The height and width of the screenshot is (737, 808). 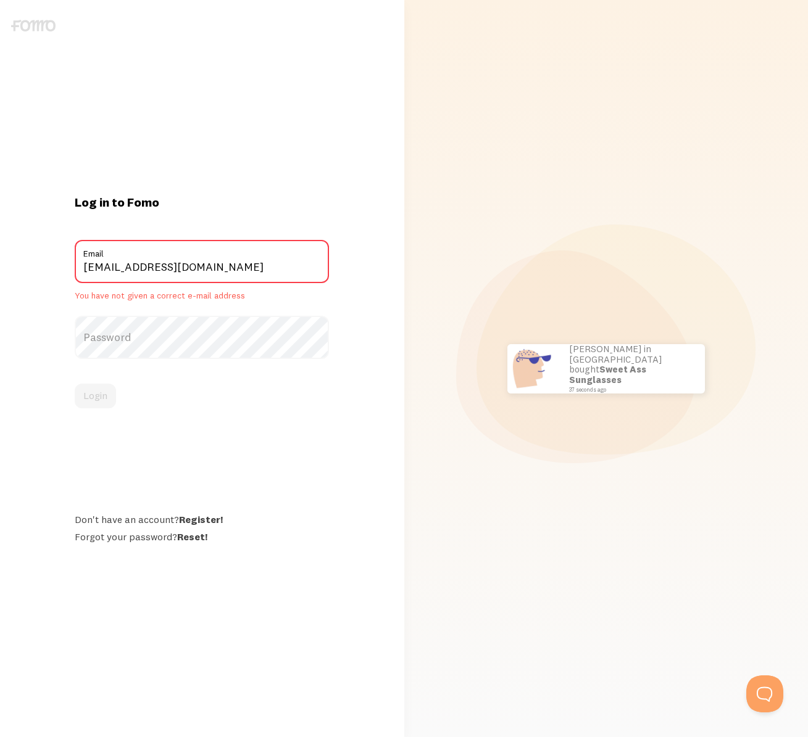 What do you see at coordinates (200, 519) in the screenshot?
I see `a: Register!` at bounding box center [200, 519].